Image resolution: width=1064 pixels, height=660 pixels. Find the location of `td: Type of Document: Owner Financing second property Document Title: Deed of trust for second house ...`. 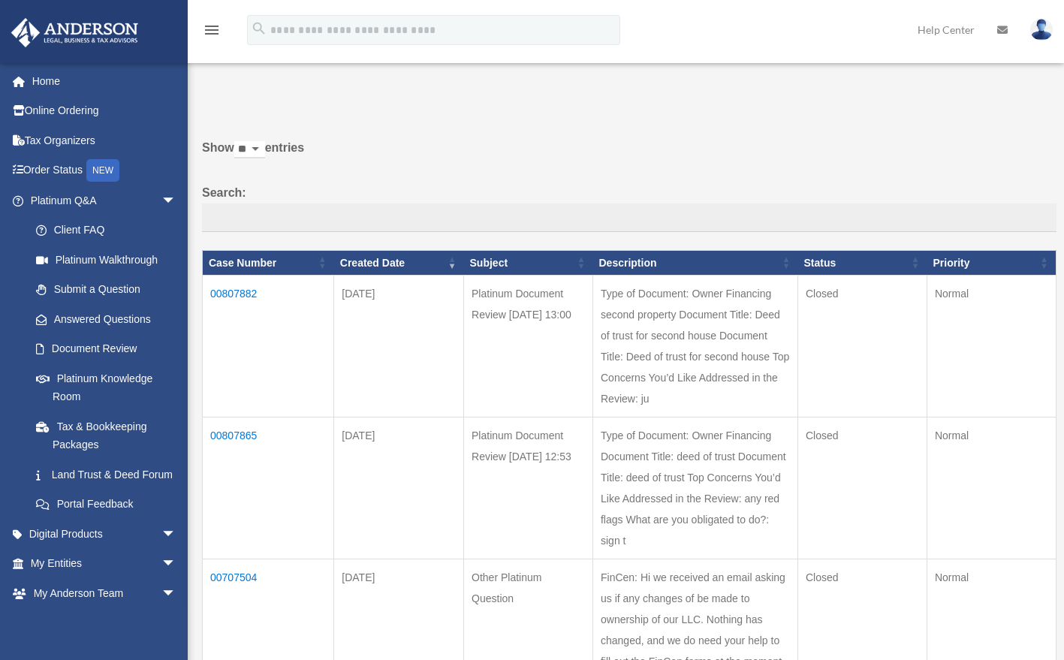

td: Type of Document: Owner Financing second property Document Title: Deed of trust for second house ... is located at coordinates (695, 346).